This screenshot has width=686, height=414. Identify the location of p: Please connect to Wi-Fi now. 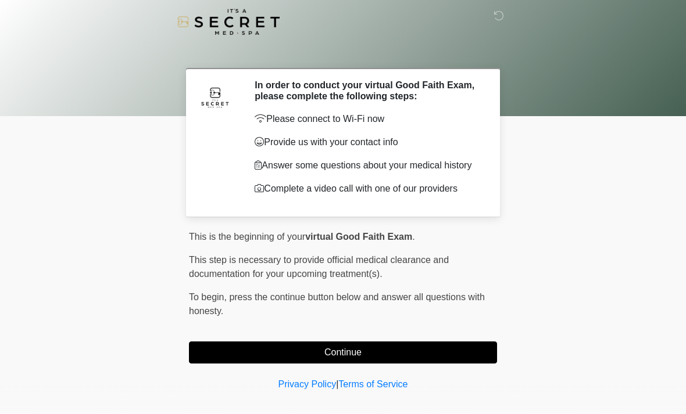
(367, 119).